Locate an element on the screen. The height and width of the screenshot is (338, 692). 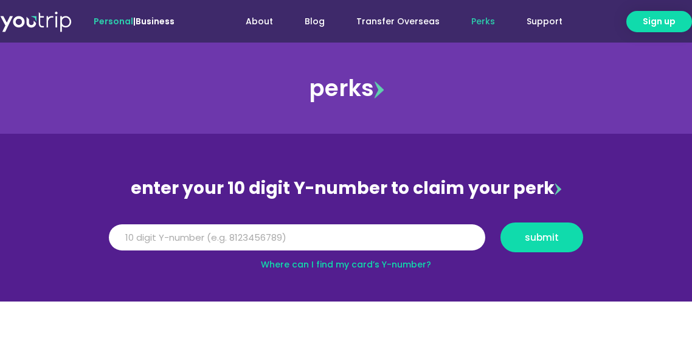
input: 10 digit Y-number (e.g. 8123456789) is located at coordinates (297, 238).